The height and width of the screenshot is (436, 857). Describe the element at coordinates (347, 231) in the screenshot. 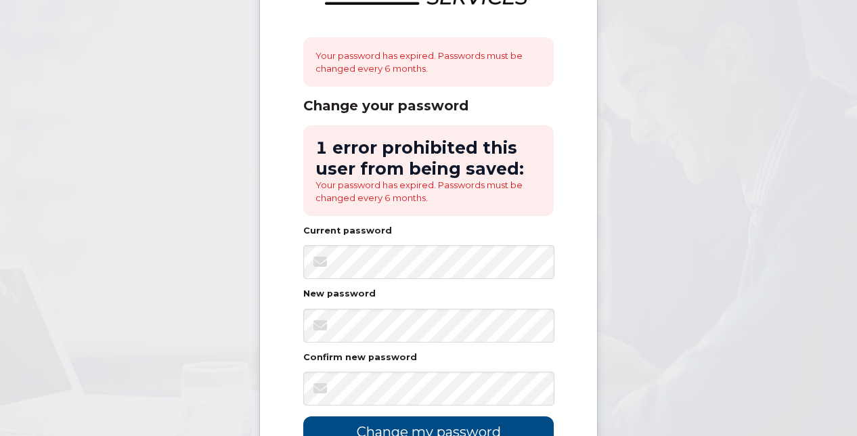

I see `label: Current password` at that location.